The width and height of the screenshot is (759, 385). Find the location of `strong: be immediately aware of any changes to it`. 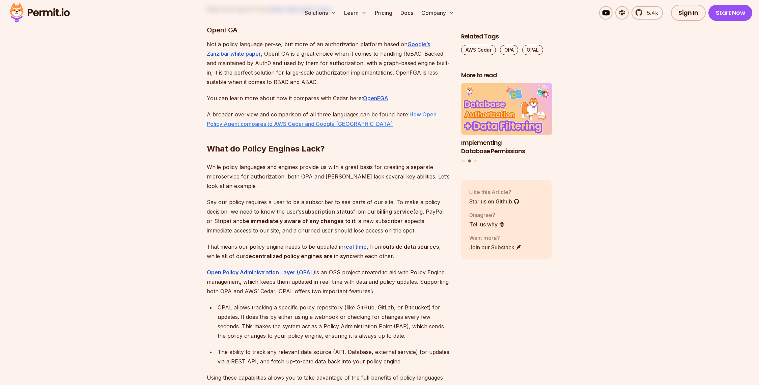

strong: be immediately aware of any changes to it is located at coordinates (299, 221).